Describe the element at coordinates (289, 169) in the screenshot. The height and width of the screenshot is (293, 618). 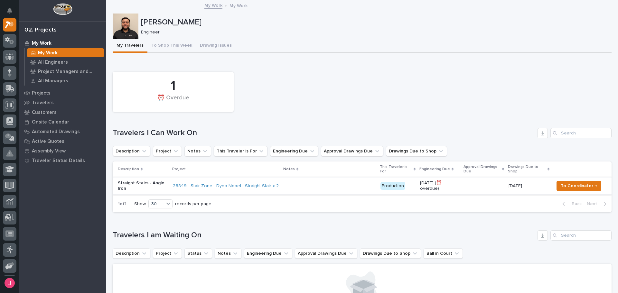
I see `p: Notes` at that location.